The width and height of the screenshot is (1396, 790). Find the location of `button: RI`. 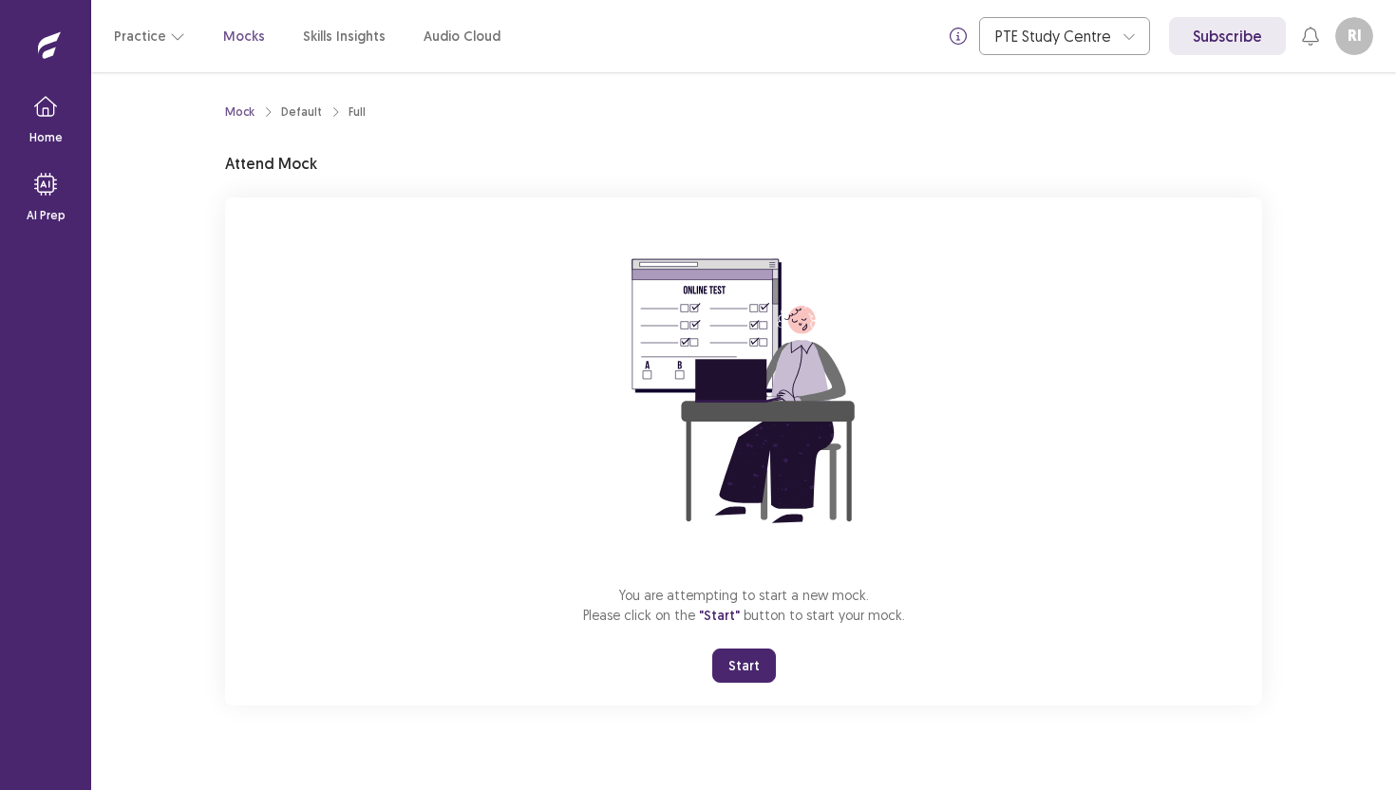

button: RI is located at coordinates (1354, 36).